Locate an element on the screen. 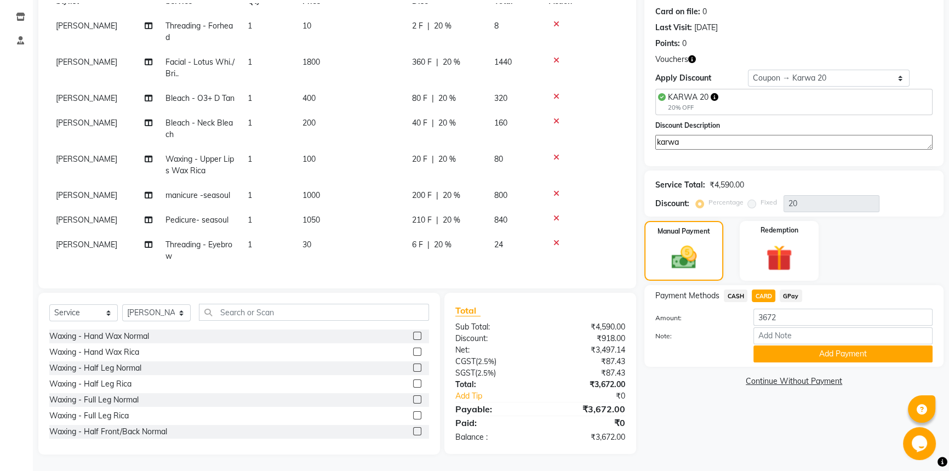 This screenshot has height=471, width=949. span: 360 F is located at coordinates (422, 62).